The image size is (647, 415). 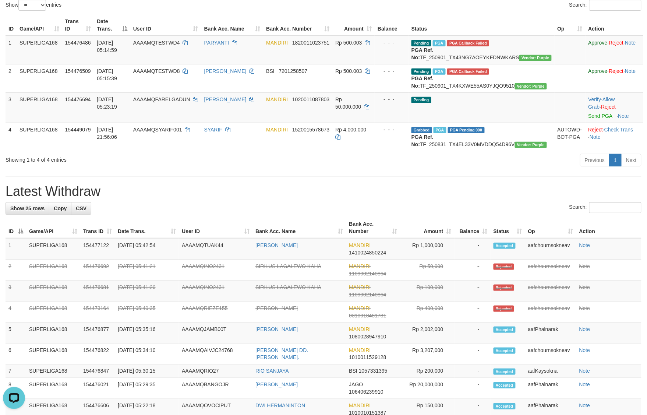 I want to click on span: 154476486, so click(x=78, y=43).